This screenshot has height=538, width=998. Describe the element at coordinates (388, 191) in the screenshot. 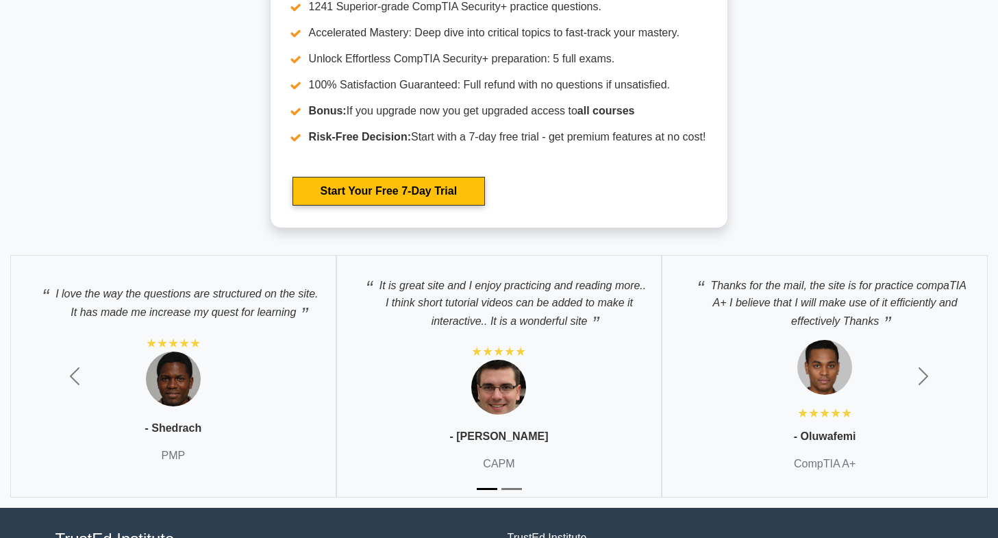

I see `a: Start Your Free 7-Day Trial` at that location.